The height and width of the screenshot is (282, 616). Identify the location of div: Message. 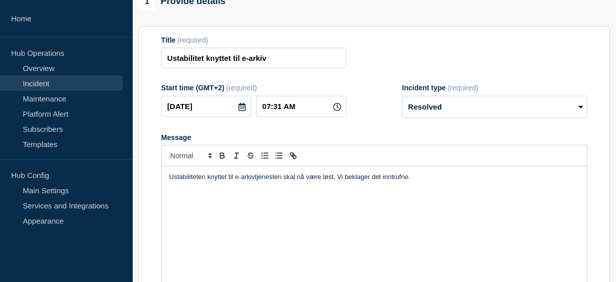
(375, 137).